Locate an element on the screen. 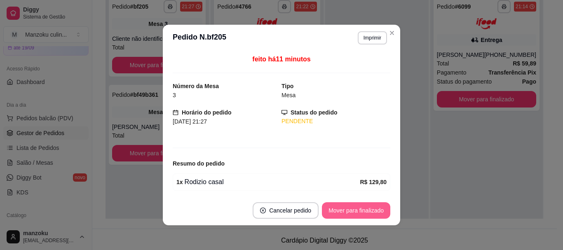 The image size is (563, 250). span: desktop is located at coordinates (284, 112).